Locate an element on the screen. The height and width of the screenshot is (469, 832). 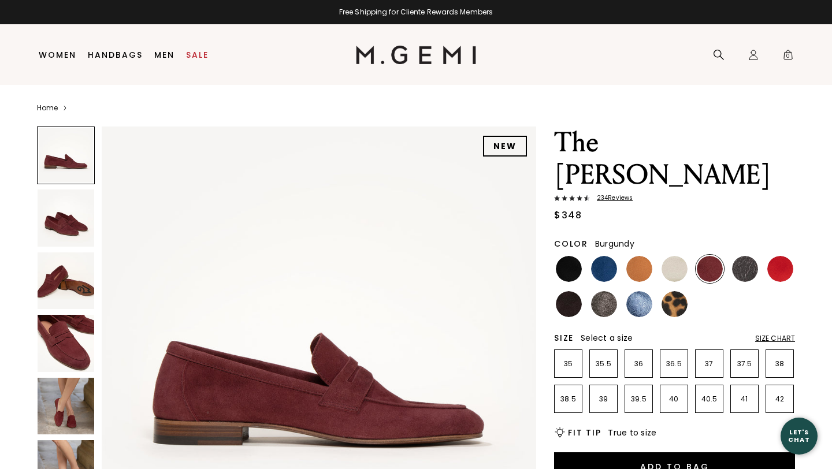
p: 35 is located at coordinates (568, 364).